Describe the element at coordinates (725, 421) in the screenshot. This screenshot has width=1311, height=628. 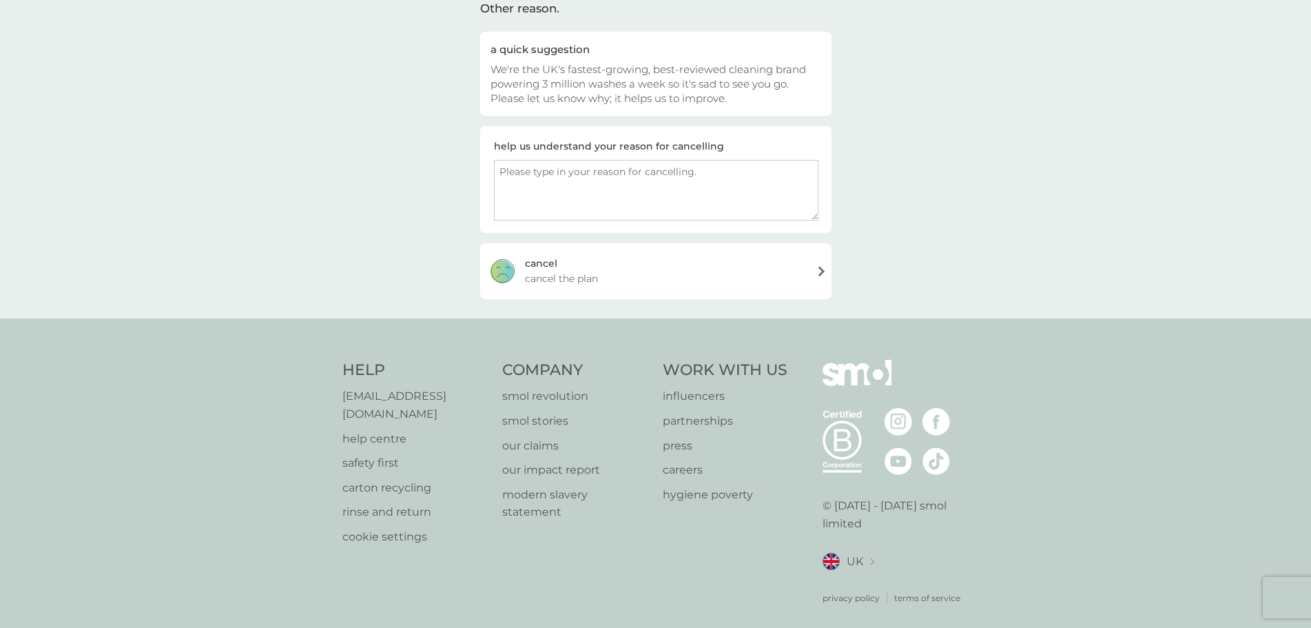
I see `a: partnerships` at that location.